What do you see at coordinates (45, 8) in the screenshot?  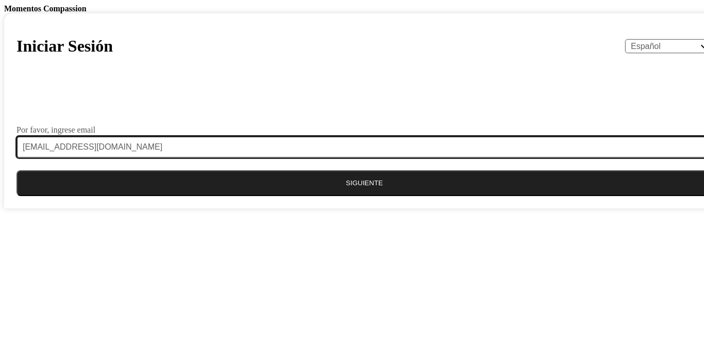 I see `b: Momentos Compassion` at bounding box center [45, 8].